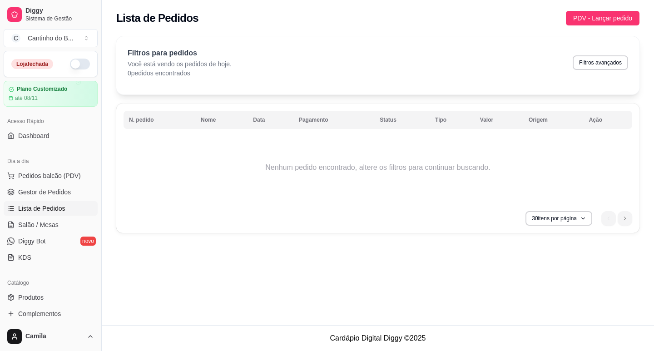 This screenshot has height=351, width=654. Describe the element at coordinates (50, 208) in the screenshot. I see `a: Lista de Pedidos` at that location.